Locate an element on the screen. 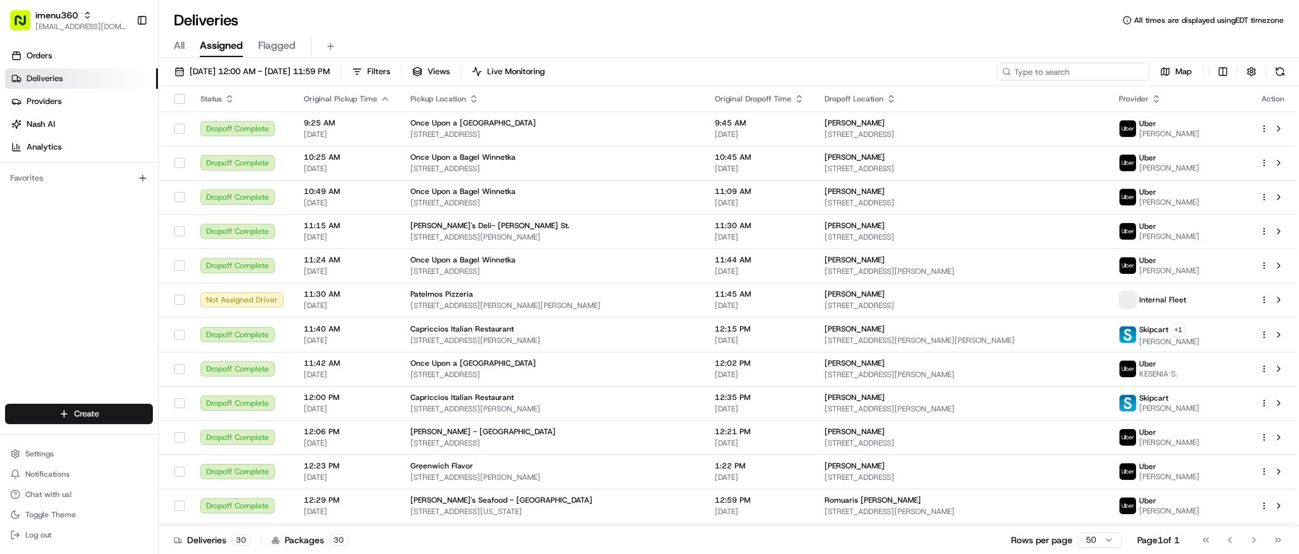 This screenshot has width=1299, height=554. div: Deliveries is located at coordinates (212, 540).